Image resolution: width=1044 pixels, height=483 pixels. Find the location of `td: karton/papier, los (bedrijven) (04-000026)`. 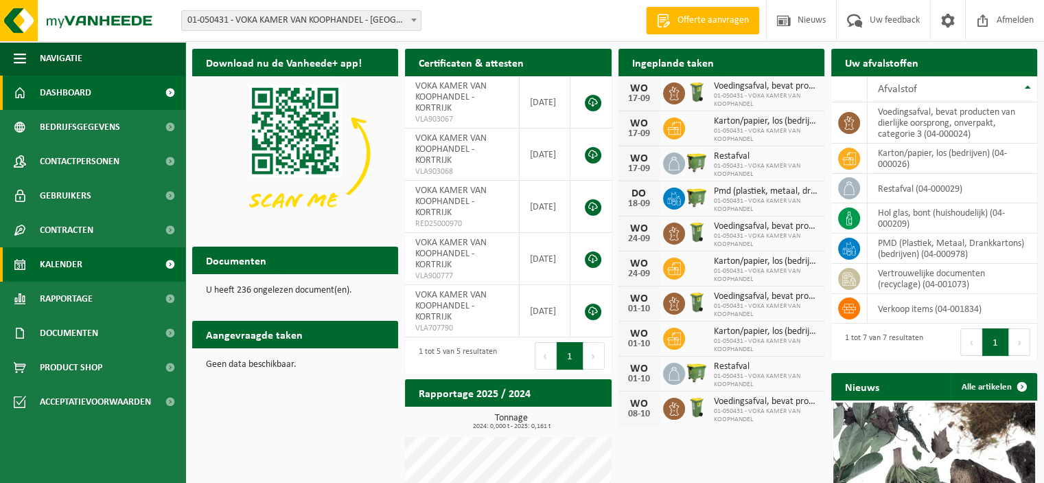

td: karton/papier, los (bedrijven) (04-000026) is located at coordinates (952, 159).